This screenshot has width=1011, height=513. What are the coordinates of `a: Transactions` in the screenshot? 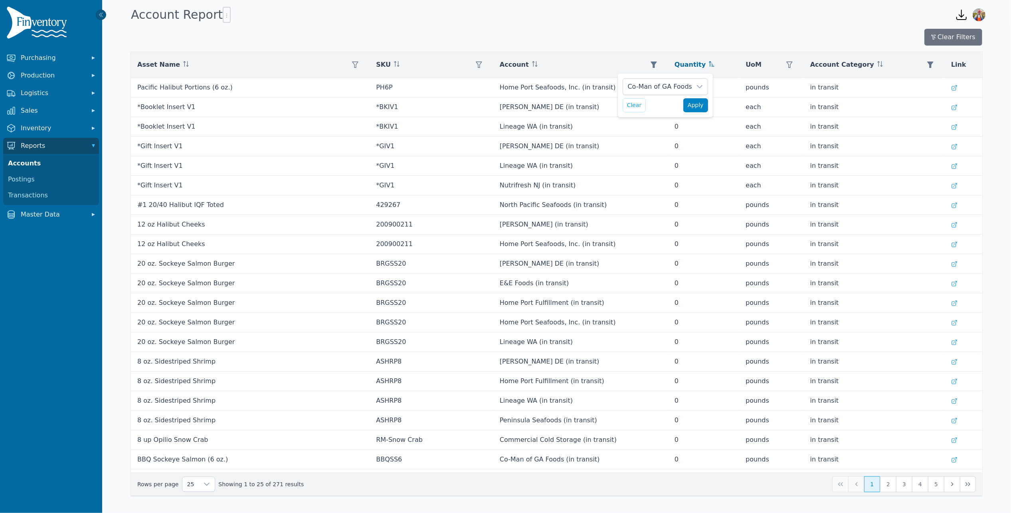 It's located at (51, 195).